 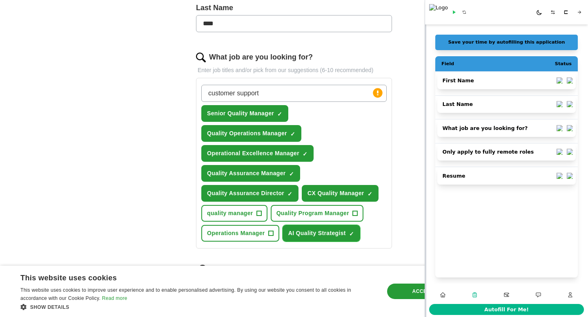 What do you see at coordinates (294, 8) in the screenshot?
I see `label: Last Name` at bounding box center [294, 8].